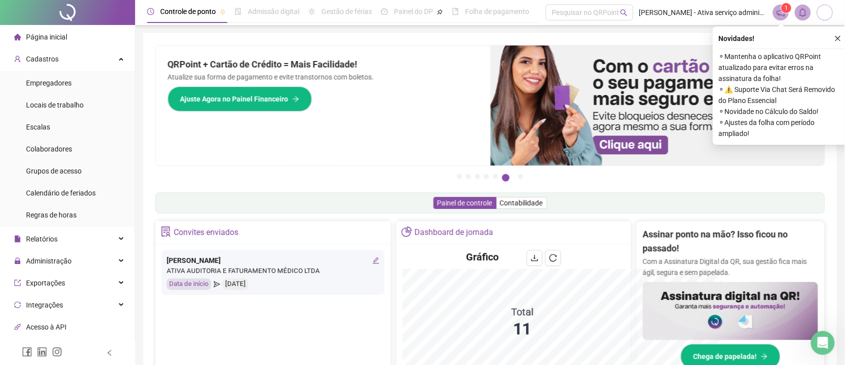  I want to click on span: Exportações, so click(46, 283).